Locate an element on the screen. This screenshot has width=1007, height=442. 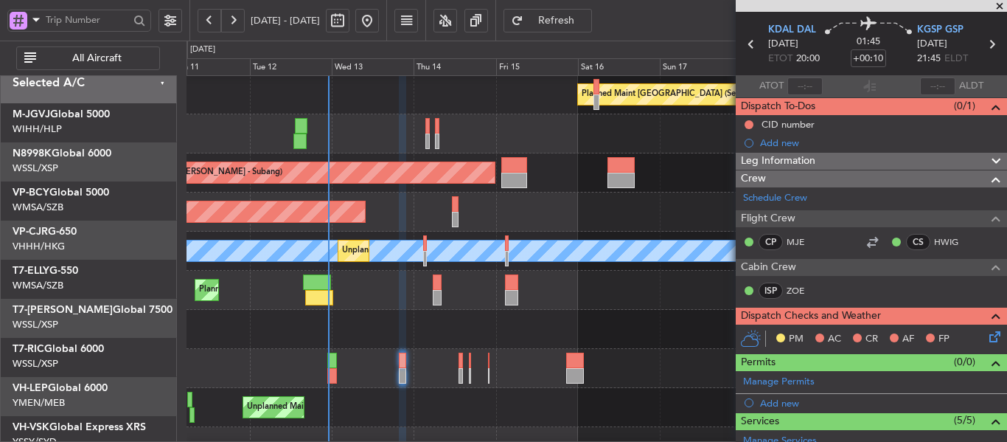
a: VH-VSKGlobal Express XRS is located at coordinates (79, 427).